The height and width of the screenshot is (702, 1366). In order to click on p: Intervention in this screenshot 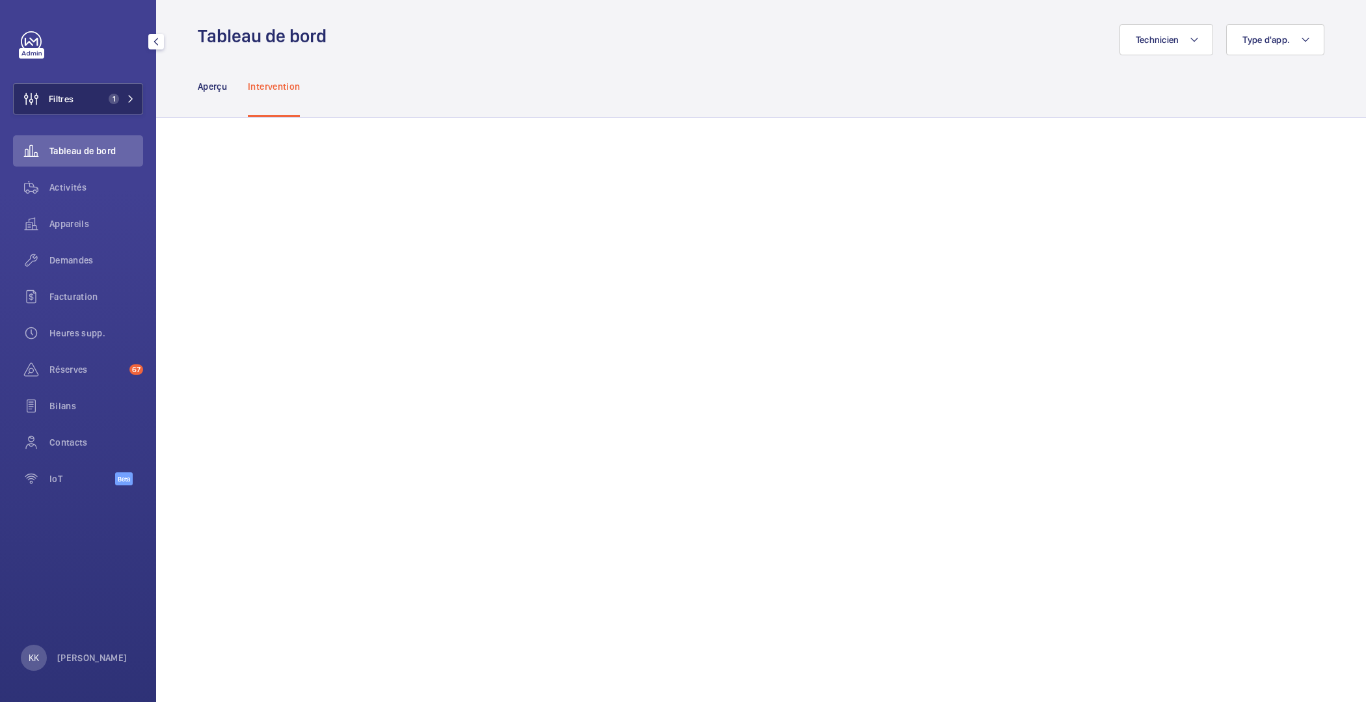, I will do `click(274, 87)`.